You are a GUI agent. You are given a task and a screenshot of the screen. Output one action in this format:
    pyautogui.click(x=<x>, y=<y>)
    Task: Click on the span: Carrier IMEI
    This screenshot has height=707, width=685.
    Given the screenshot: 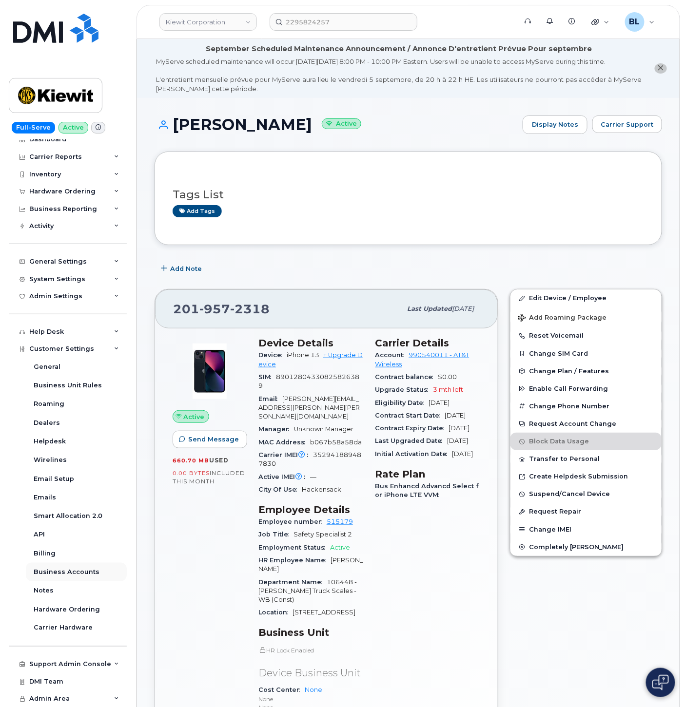 What is the action you would take?
    pyautogui.click(x=286, y=455)
    